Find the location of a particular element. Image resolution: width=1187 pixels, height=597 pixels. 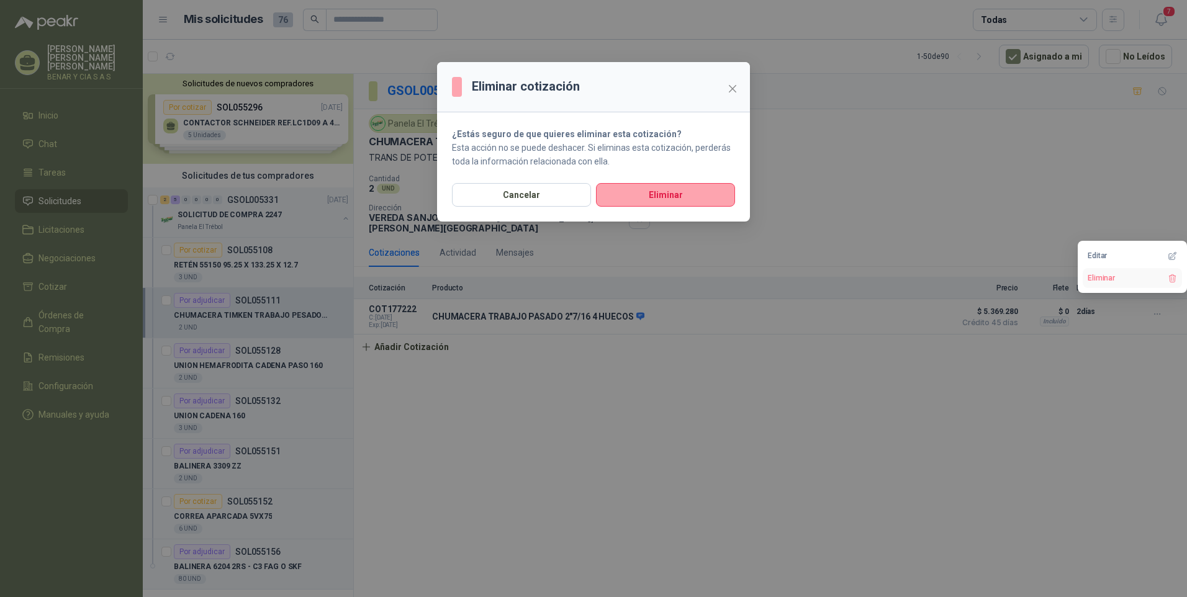

strong: ¿Estás seguro de que quieres eliminar esta cotización? is located at coordinates (567, 134).